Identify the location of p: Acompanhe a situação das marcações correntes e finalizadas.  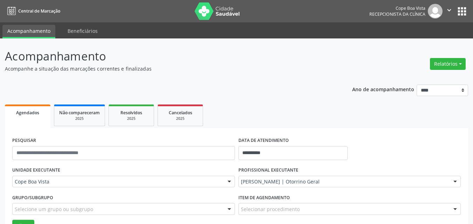
(167, 69).